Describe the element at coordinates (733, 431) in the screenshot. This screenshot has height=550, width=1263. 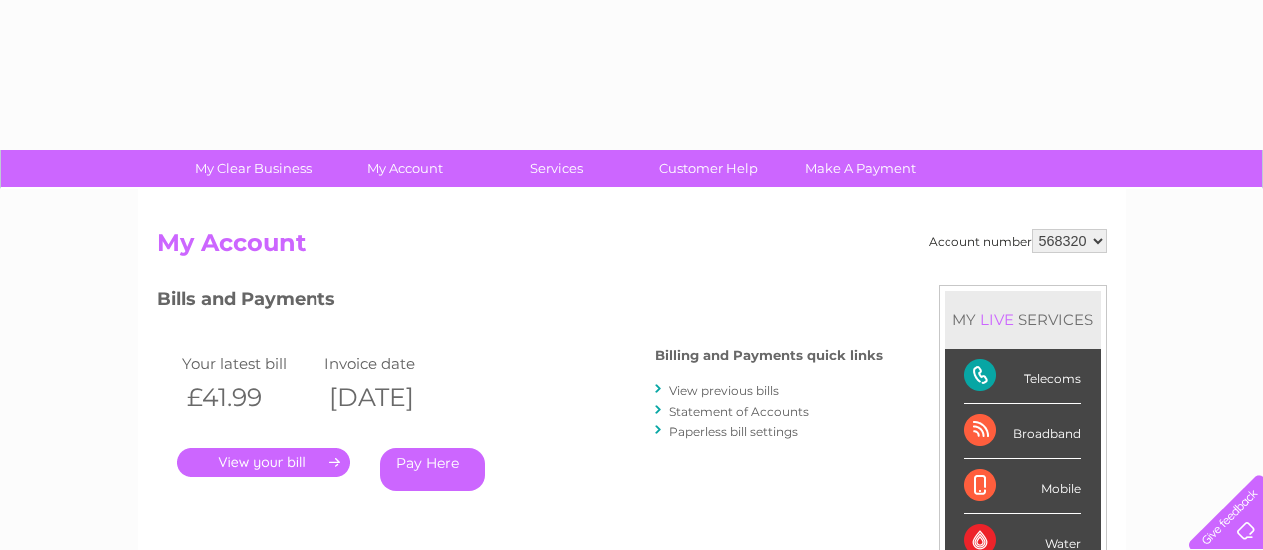
I see `a: Paperless bill settings` at that location.